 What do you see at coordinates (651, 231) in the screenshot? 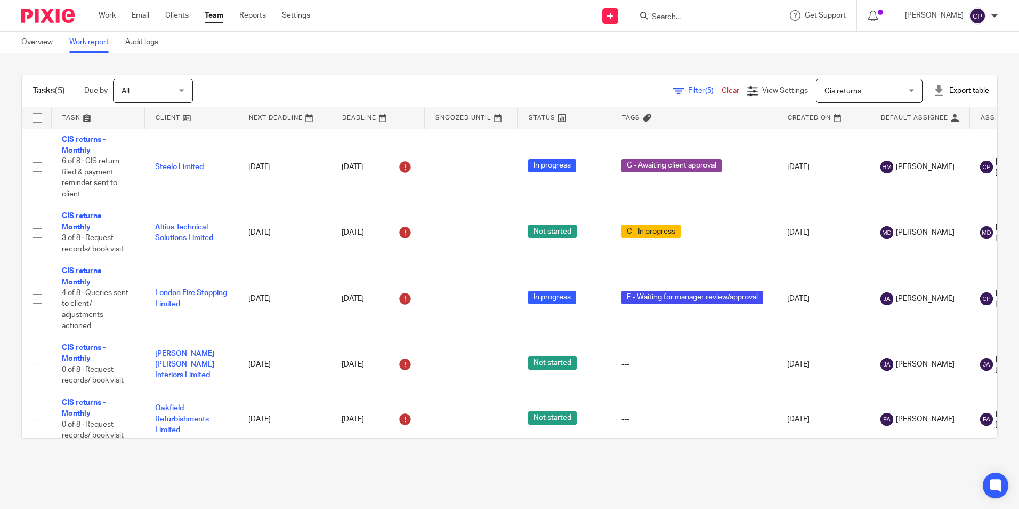
I see `span: C - In progress` at bounding box center [651, 231].